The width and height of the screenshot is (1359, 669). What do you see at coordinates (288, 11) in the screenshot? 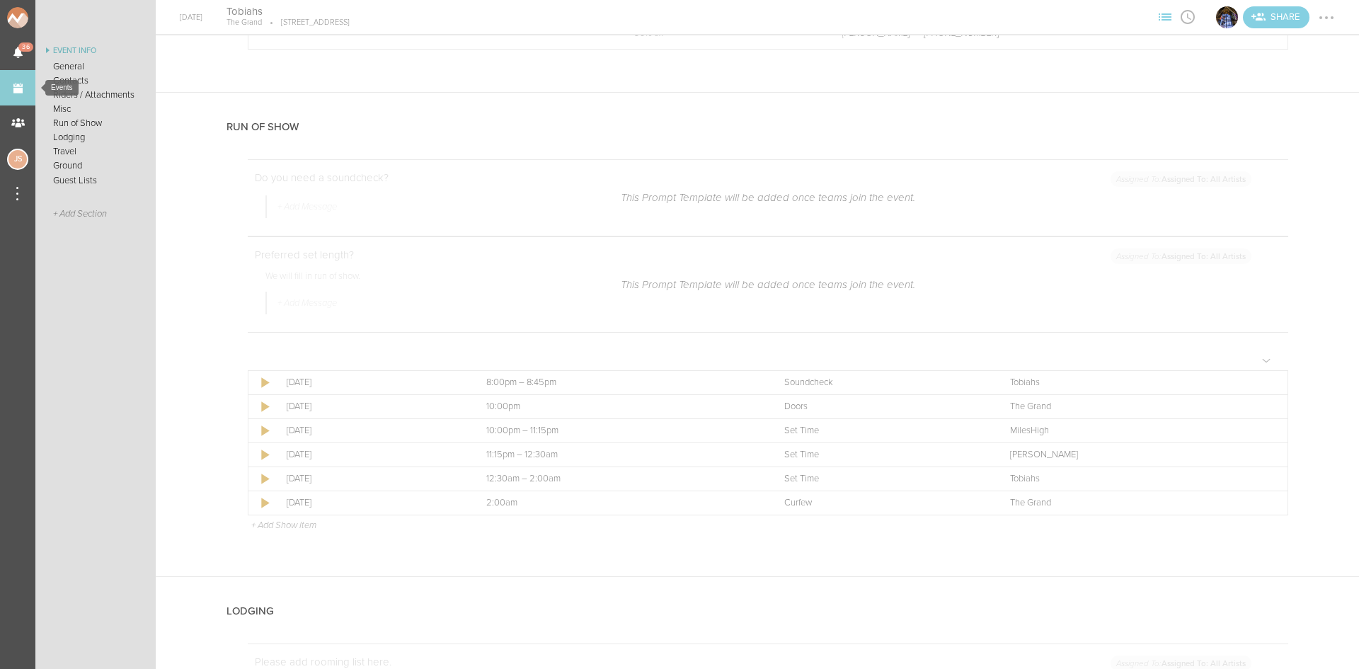
I see `h4: Tobiahs` at bounding box center [288, 11].